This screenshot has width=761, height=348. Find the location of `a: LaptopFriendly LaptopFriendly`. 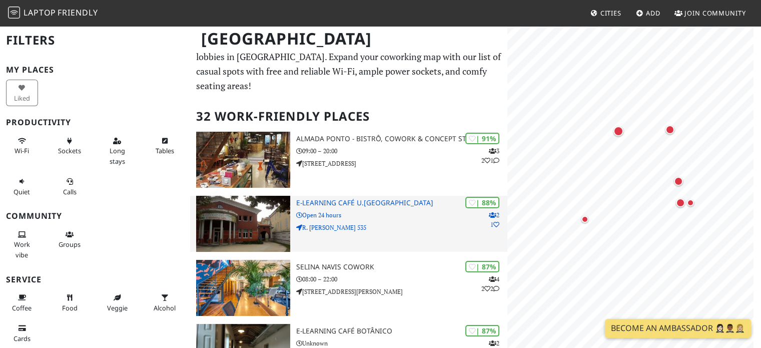

a: LaptopFriendly LaptopFriendly is located at coordinates (53, 13).